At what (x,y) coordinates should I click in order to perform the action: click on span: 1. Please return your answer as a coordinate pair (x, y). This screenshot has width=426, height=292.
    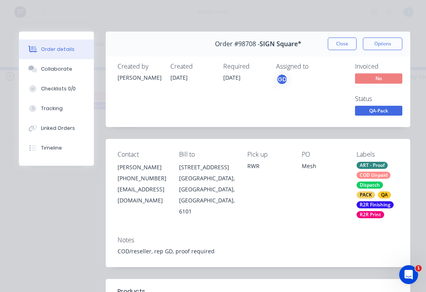
    Looking at the image, I should click on (419, 269).